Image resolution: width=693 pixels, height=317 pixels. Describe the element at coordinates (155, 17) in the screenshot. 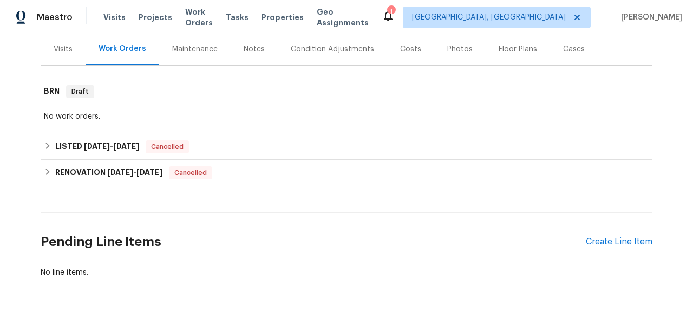

I see `span: Projects` at that location.